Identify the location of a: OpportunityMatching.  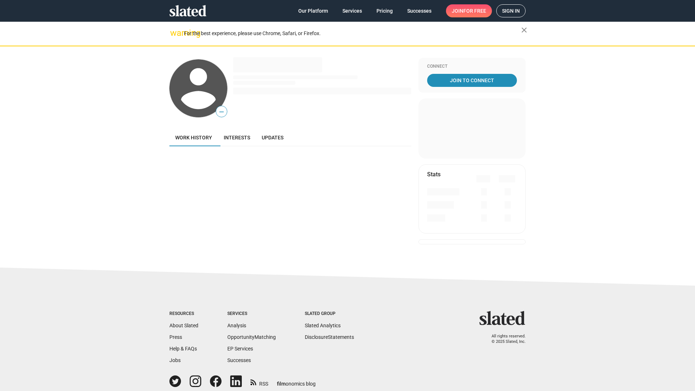
(252, 337).